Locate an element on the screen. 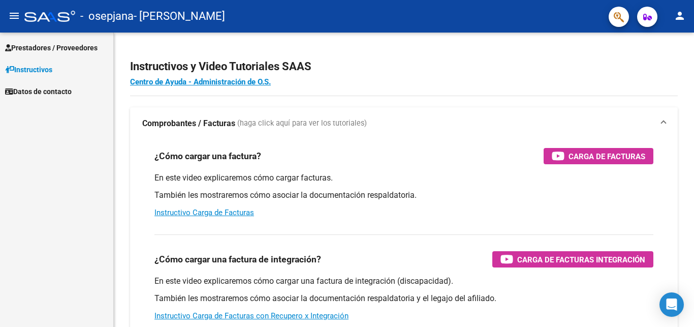 The width and height of the screenshot is (694, 327). h3: ¿Cómo cargar una factura? is located at coordinates (208, 156).